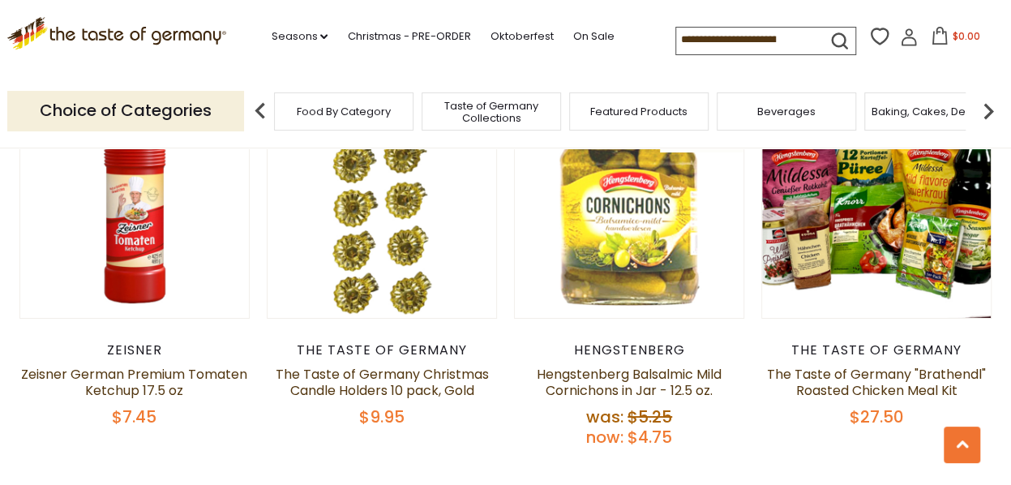  What do you see at coordinates (876, 203) in the screenshot?
I see `img: The Taste of Germany "Brathendl" Roasted Chicken Meal Kit` at bounding box center [876, 203].